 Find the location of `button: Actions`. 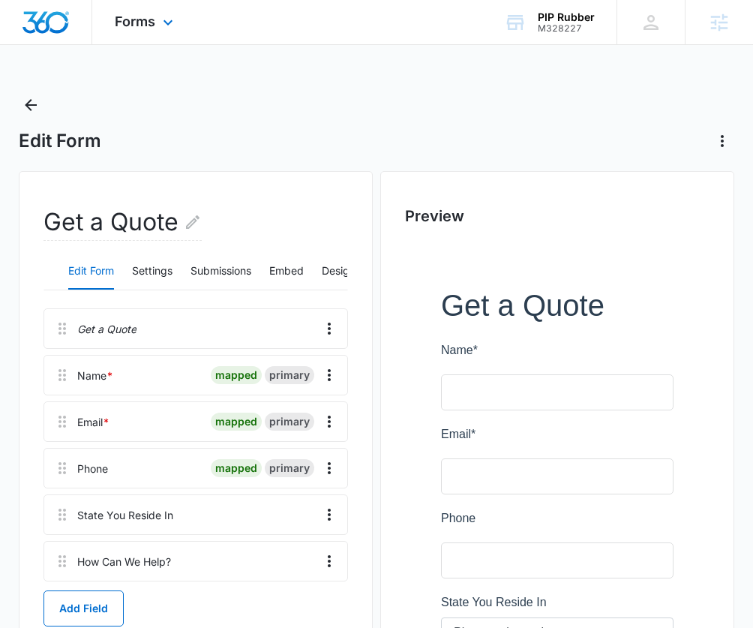

button: Actions is located at coordinates (723, 141).